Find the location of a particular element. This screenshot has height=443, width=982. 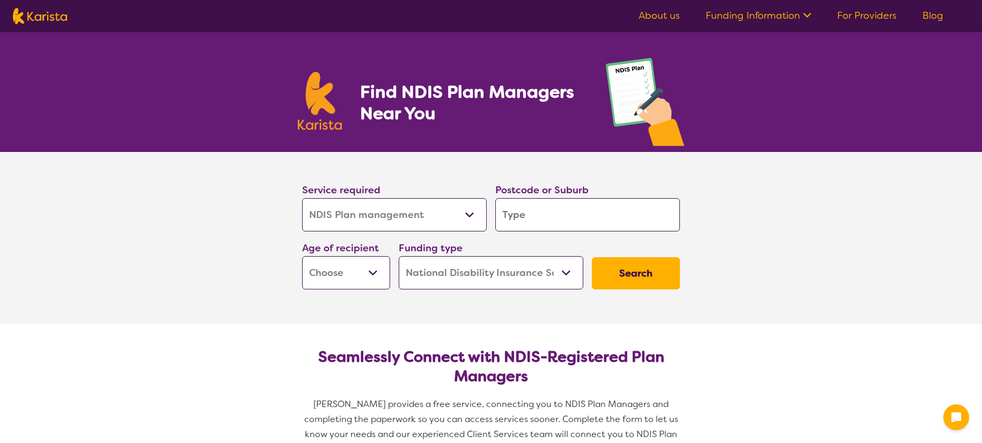

input: Type is located at coordinates (588, 215).